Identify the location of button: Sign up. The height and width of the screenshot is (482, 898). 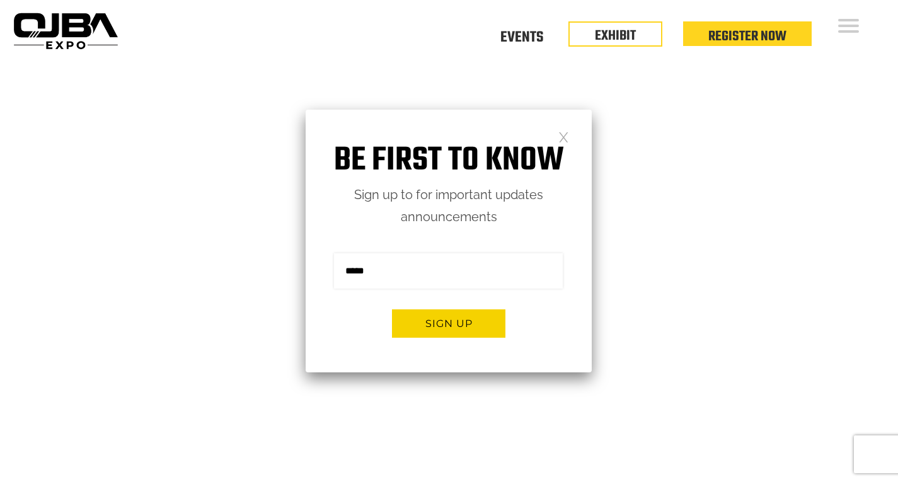
(449, 323).